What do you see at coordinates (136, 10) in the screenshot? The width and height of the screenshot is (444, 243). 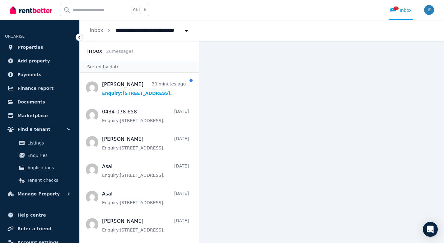 I see `span: Ctrl` at bounding box center [136, 10].